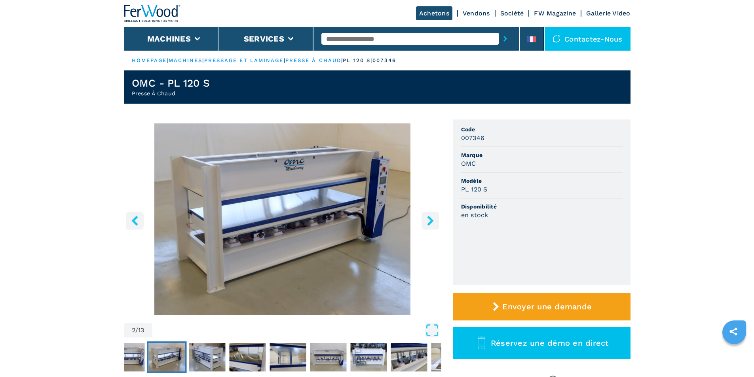 This screenshot has width=754, height=377. Describe the element at coordinates (385, 61) in the screenshot. I see `p: 007346` at that location.